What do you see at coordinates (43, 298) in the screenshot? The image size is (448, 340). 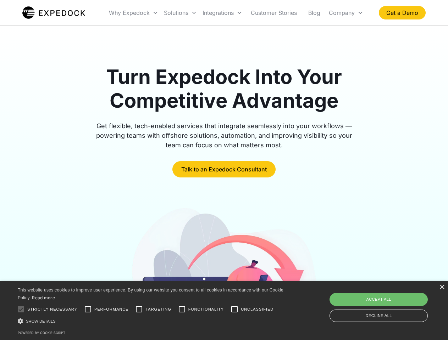 I see `a: Read more` at bounding box center [43, 298].